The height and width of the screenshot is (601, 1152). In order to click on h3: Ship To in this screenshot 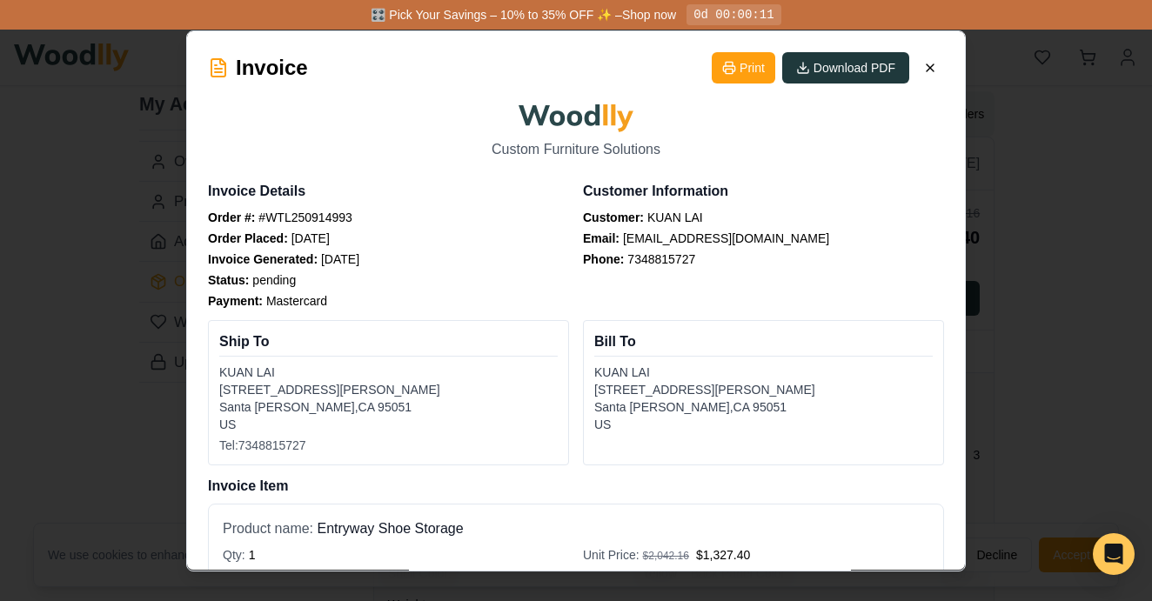, I will do `click(388, 344)`.